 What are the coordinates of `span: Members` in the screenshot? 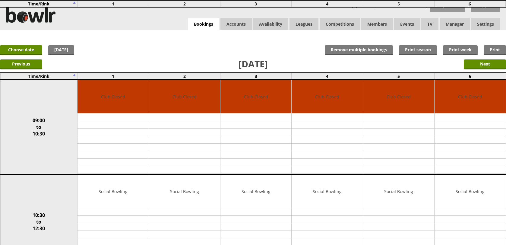 It's located at (377, 24).